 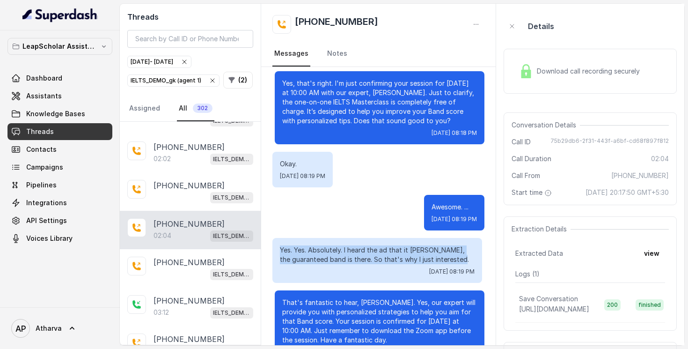 What do you see at coordinates (60, 46) in the screenshot?
I see `p: LeapScholar Assistant` at bounding box center [60, 46].